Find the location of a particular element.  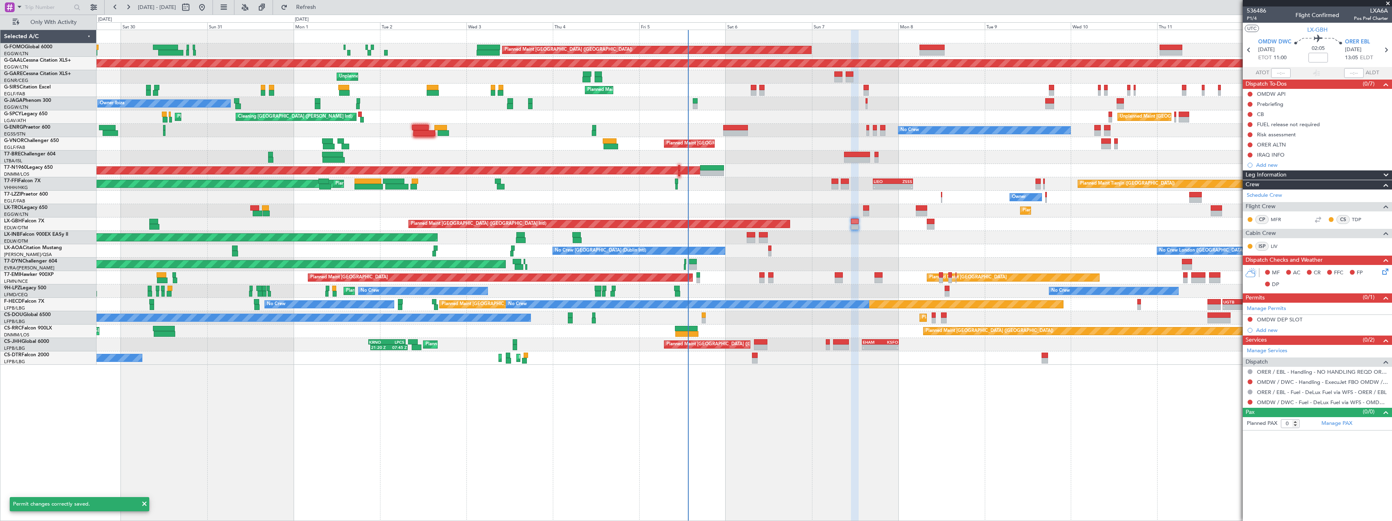

span: AC is located at coordinates (1296, 273).